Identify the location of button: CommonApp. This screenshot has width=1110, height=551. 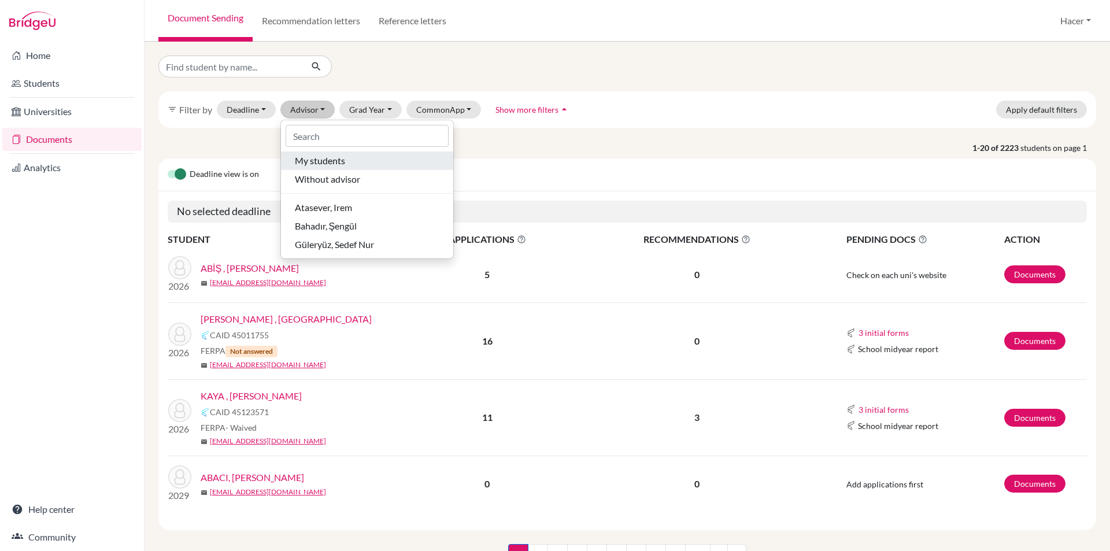
(444, 109).